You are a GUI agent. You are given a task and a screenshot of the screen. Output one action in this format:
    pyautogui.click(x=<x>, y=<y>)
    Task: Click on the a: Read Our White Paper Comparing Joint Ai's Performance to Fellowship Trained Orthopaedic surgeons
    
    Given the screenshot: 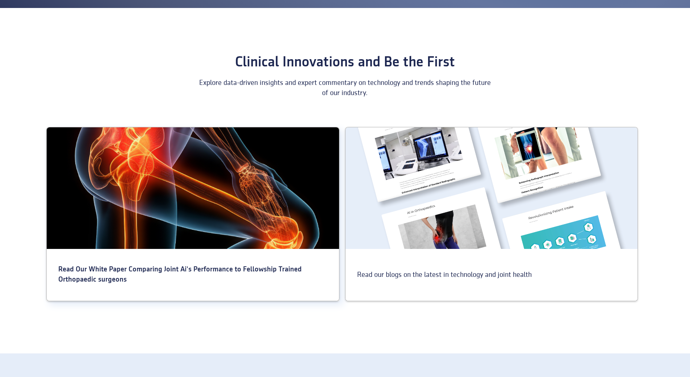 What is the action you would take?
    pyautogui.click(x=193, y=214)
    